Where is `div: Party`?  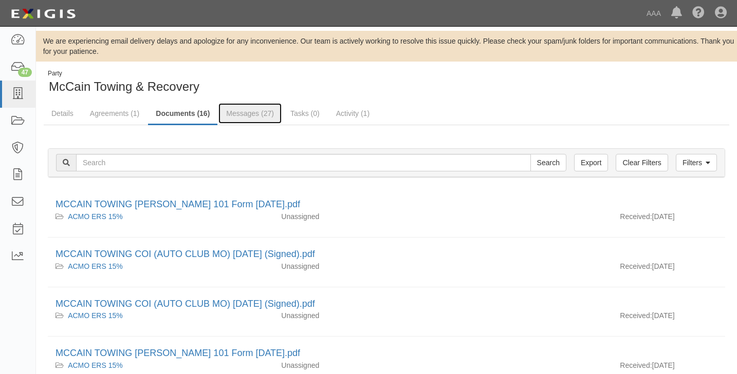
div: Party is located at coordinates (123, 73).